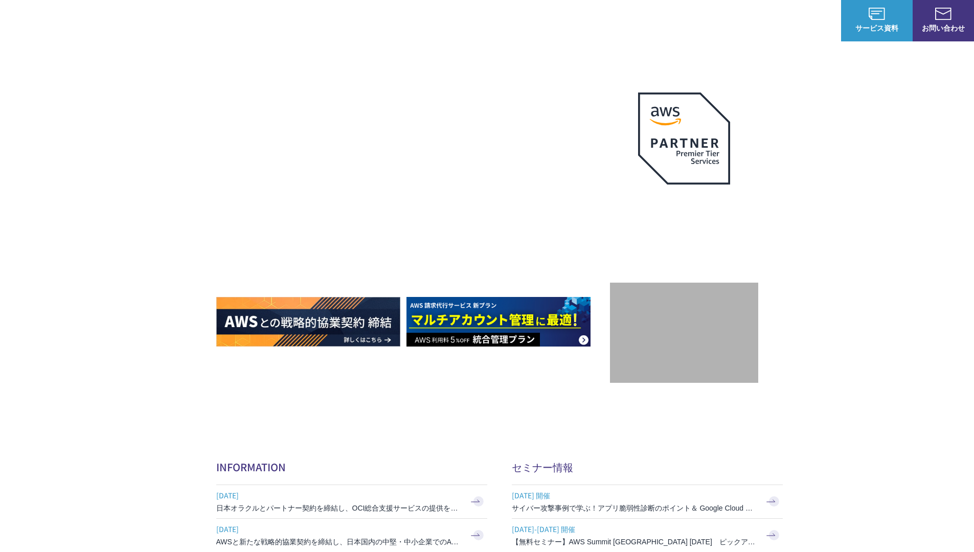 This screenshot has width=974, height=552. I want to click on p: AWSの導入からコスト削減、 構成・運用の最適化からデータ活用まで 規模や業種業態を問わない マネージドサービスで, so click(413, 136).